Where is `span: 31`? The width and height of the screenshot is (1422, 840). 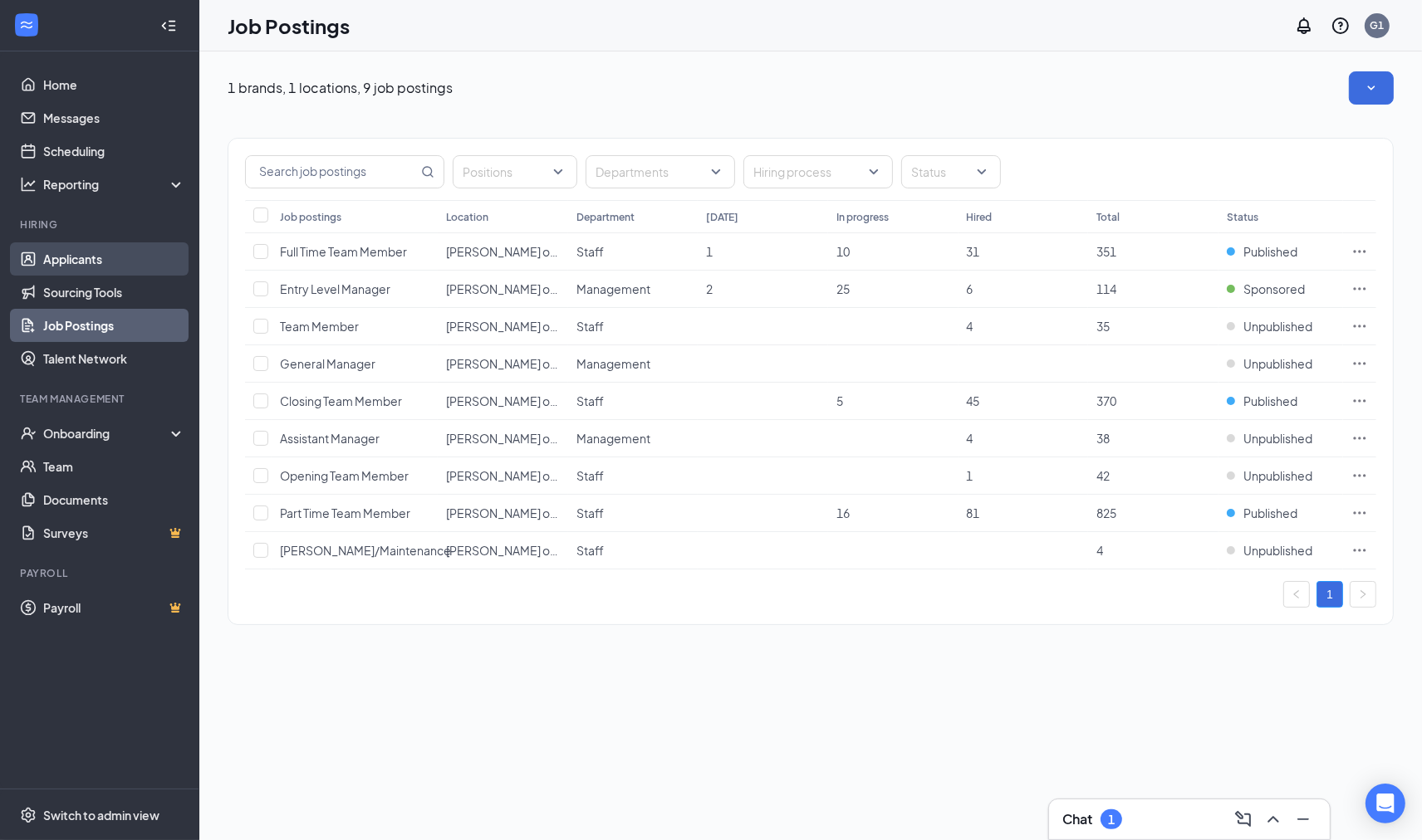 span: 31 is located at coordinates (973, 252).